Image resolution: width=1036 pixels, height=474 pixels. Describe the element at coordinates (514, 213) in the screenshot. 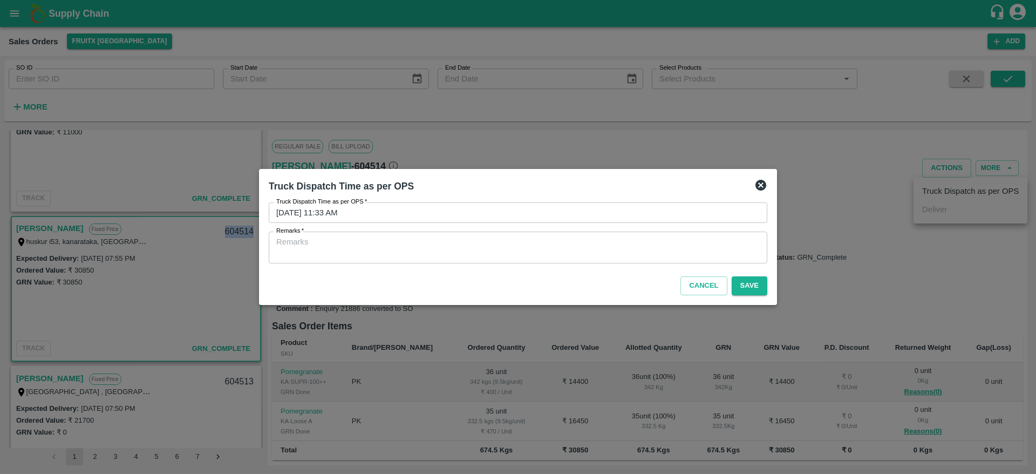

I see `input: Choose date, selected date is Sep 11, 2025` at that location.